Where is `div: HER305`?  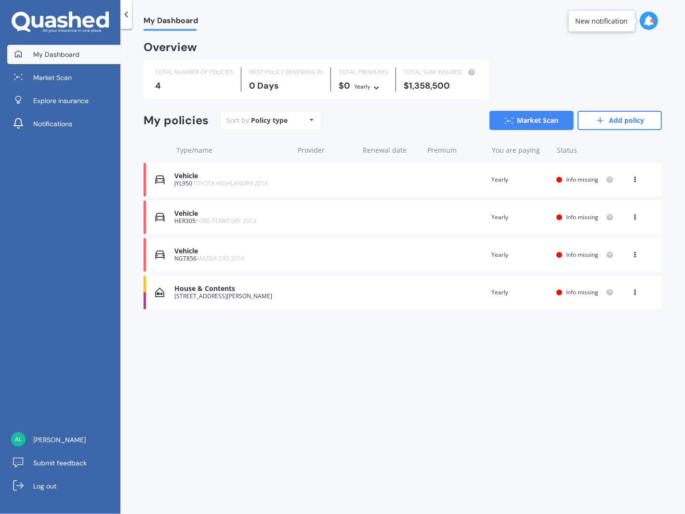 div: HER305 is located at coordinates (232, 221).